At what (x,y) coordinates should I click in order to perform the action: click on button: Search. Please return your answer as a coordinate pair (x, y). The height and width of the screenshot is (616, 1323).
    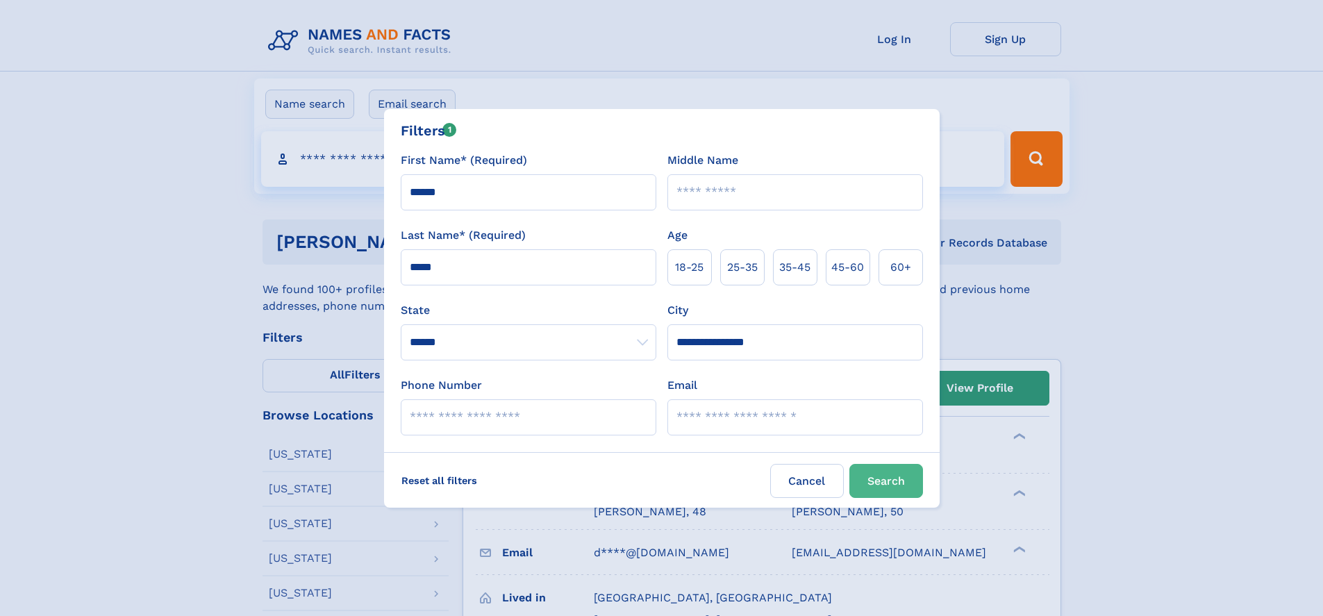
    Looking at the image, I should click on (886, 481).